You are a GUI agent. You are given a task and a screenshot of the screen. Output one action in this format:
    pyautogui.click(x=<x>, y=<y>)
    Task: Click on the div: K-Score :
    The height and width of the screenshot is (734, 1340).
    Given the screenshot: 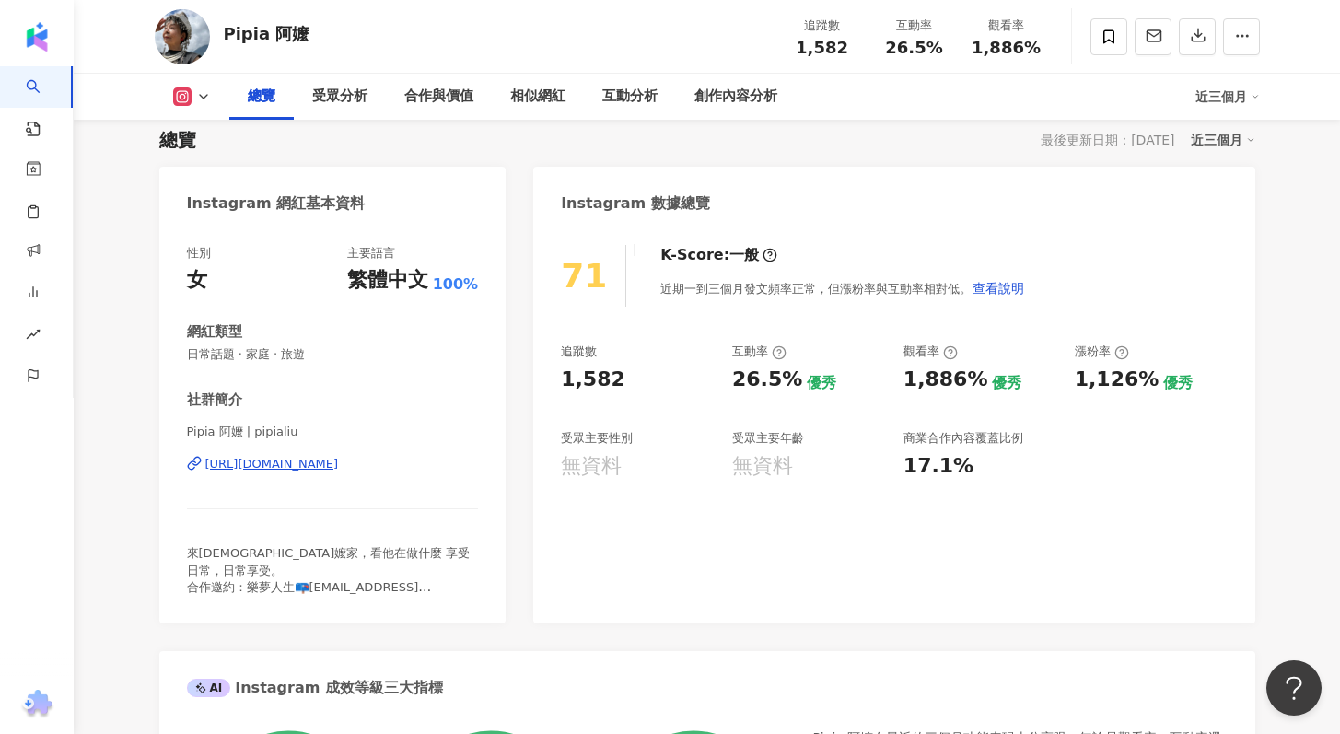 What is the action you would take?
    pyautogui.click(x=719, y=255)
    